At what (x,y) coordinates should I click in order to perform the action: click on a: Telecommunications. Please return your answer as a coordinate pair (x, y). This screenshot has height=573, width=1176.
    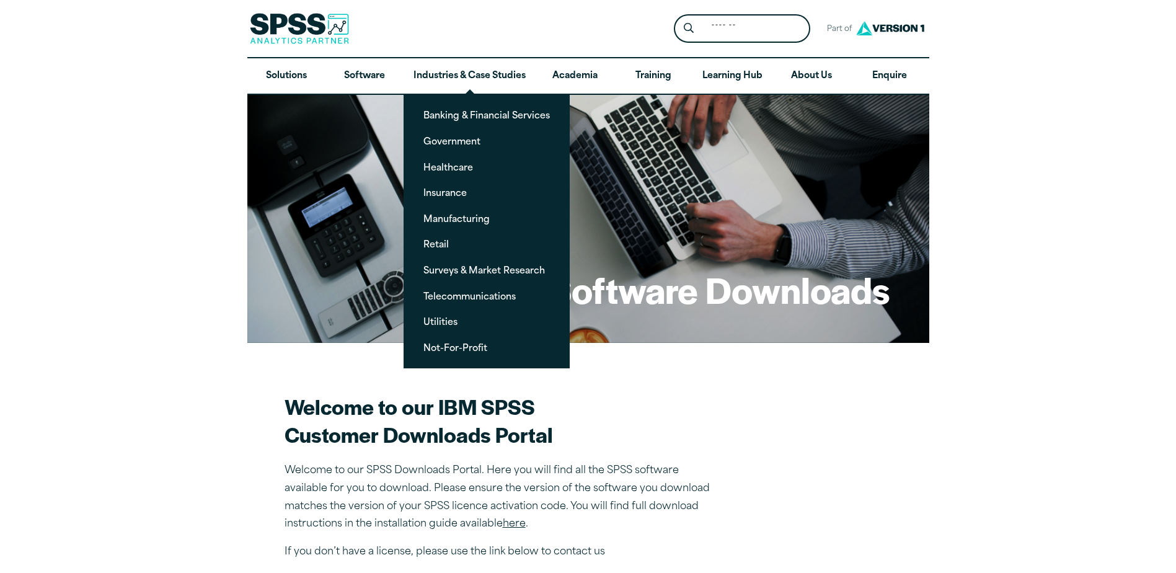
    Looking at the image, I should click on (487, 296).